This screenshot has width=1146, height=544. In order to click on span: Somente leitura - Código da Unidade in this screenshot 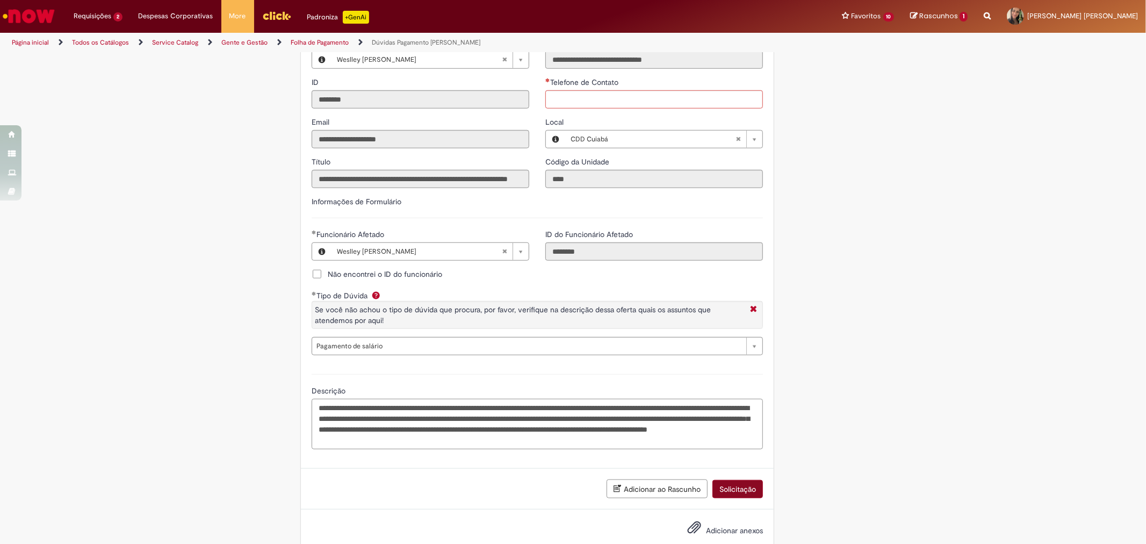, I will do `click(578, 162)`.